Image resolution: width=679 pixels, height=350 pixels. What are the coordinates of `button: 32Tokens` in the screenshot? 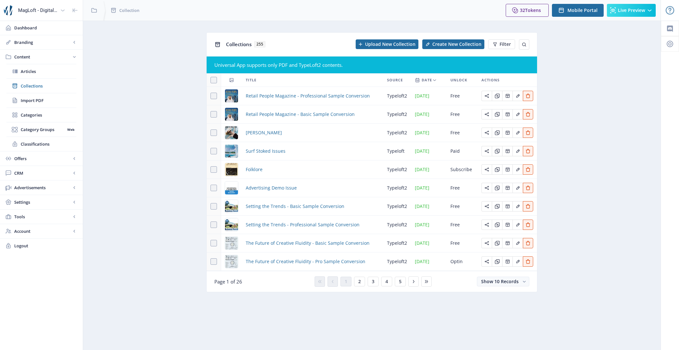 It's located at (527, 10).